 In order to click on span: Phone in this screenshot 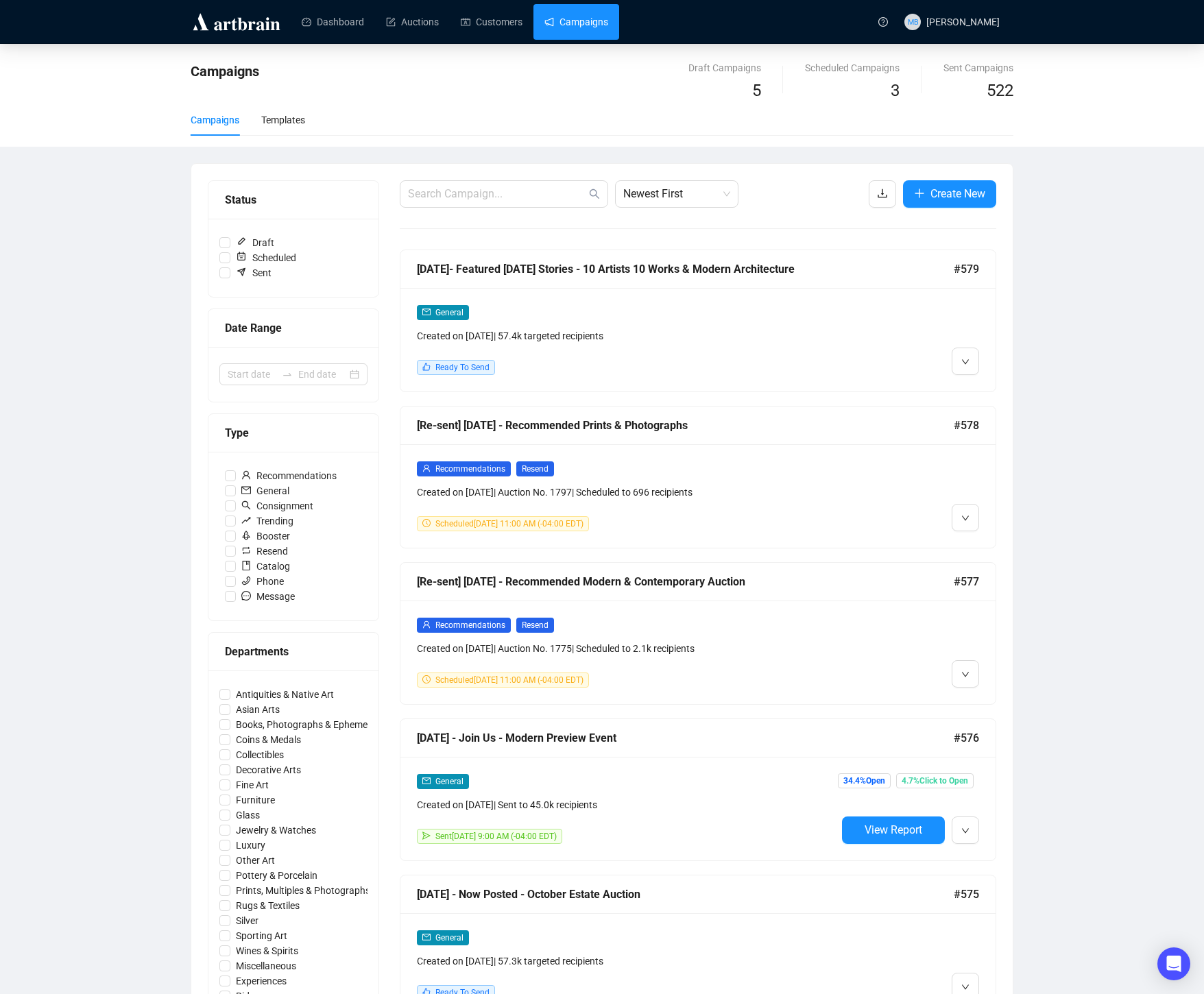, I will do `click(263, 581)`.